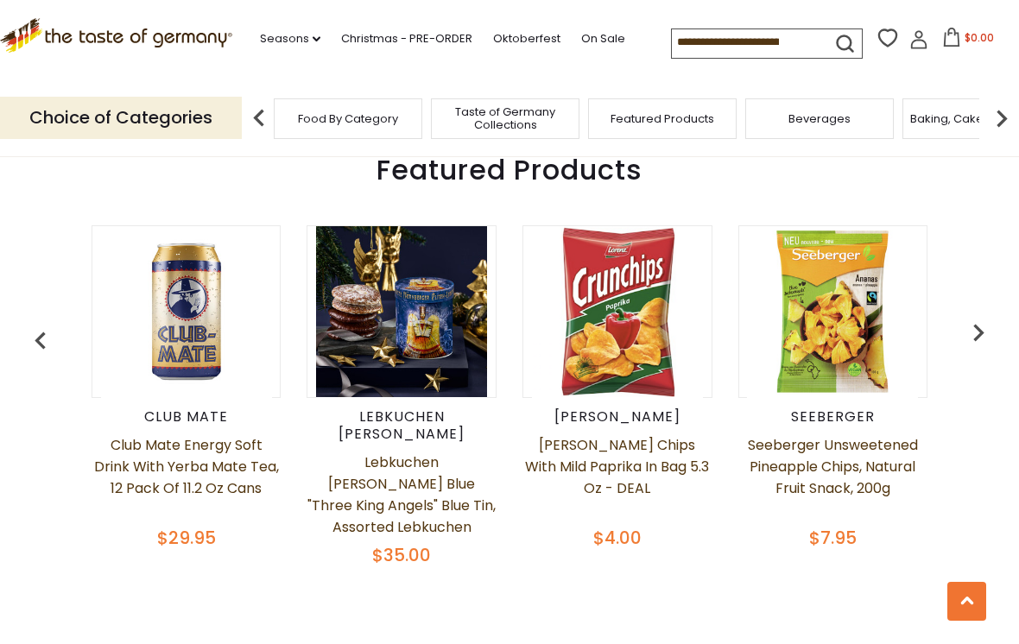  I want to click on div: $7.95, so click(833, 538).